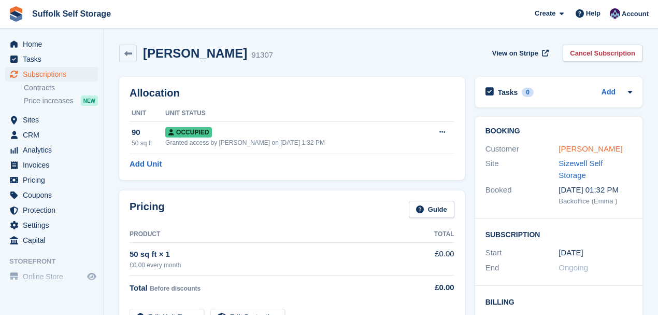  What do you see at coordinates (147, 209) in the screenshot?
I see `h2: Pricing` at bounding box center [147, 209].